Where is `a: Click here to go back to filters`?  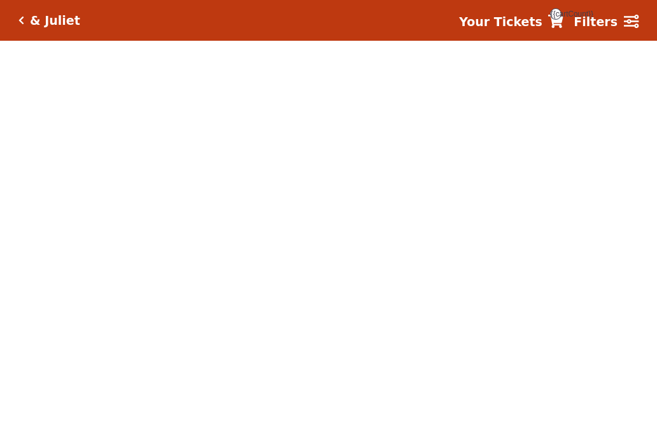 a: Click here to go back to filters is located at coordinates (21, 20).